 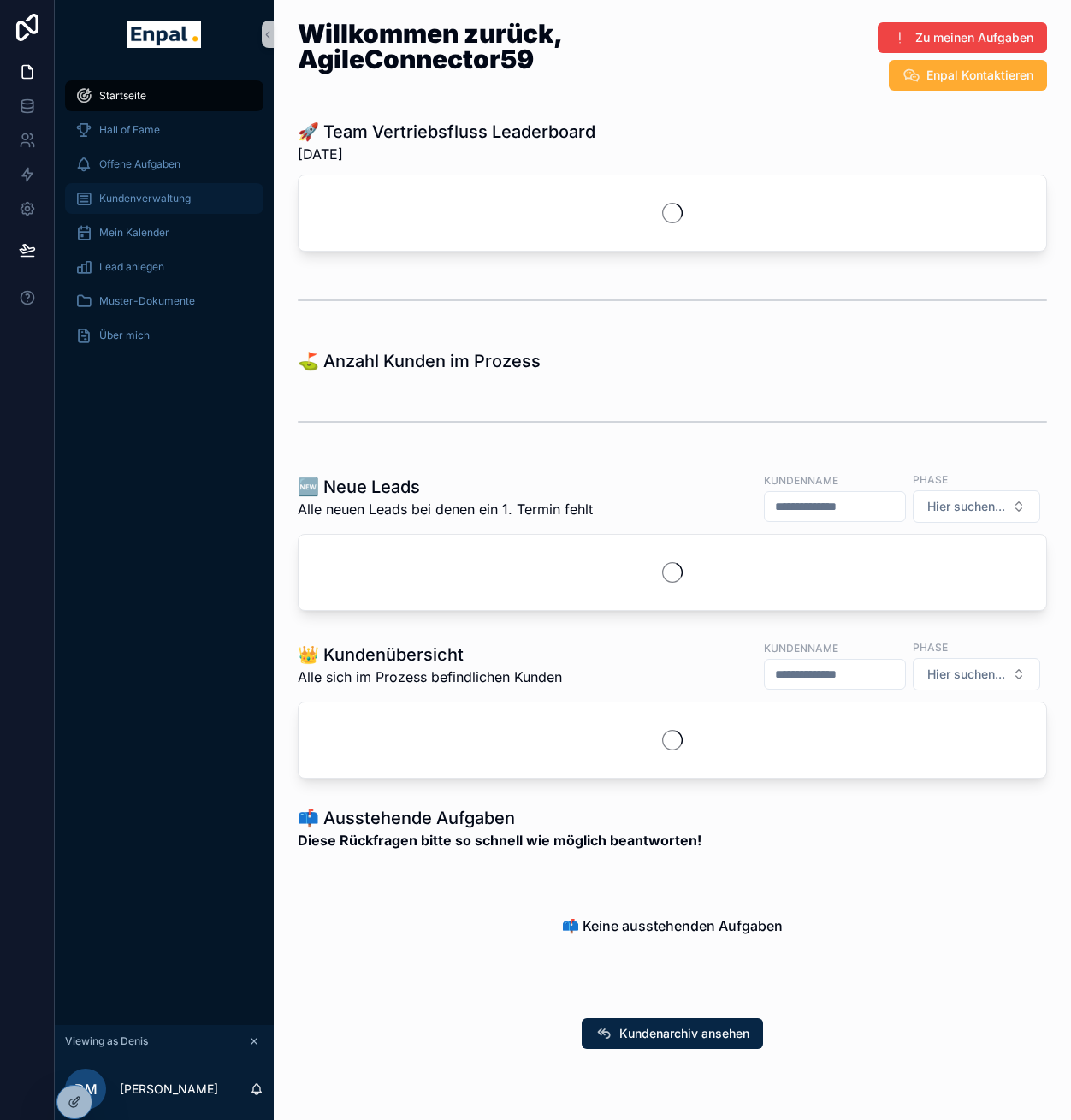 What do you see at coordinates (500, 818) in the screenshot?
I see `h1: 📫 Ausstehende Aufgaben` at bounding box center [500, 818].